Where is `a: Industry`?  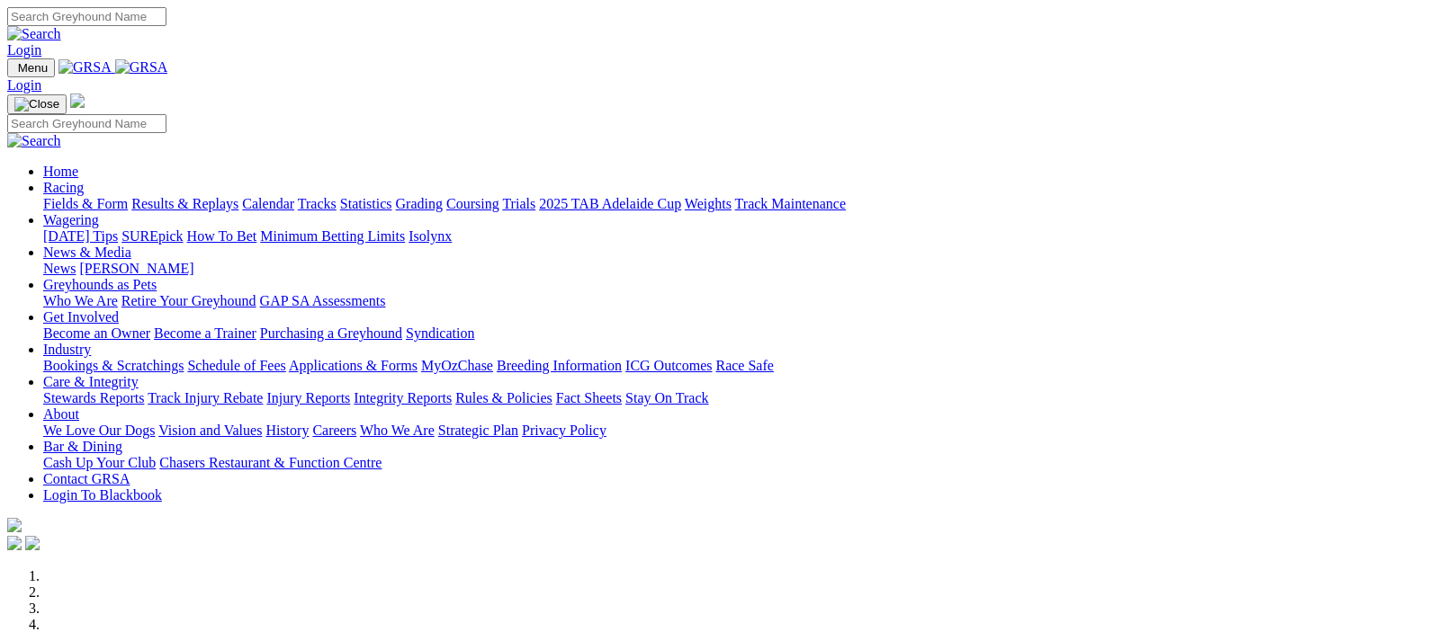
a: Industry is located at coordinates (67, 349).